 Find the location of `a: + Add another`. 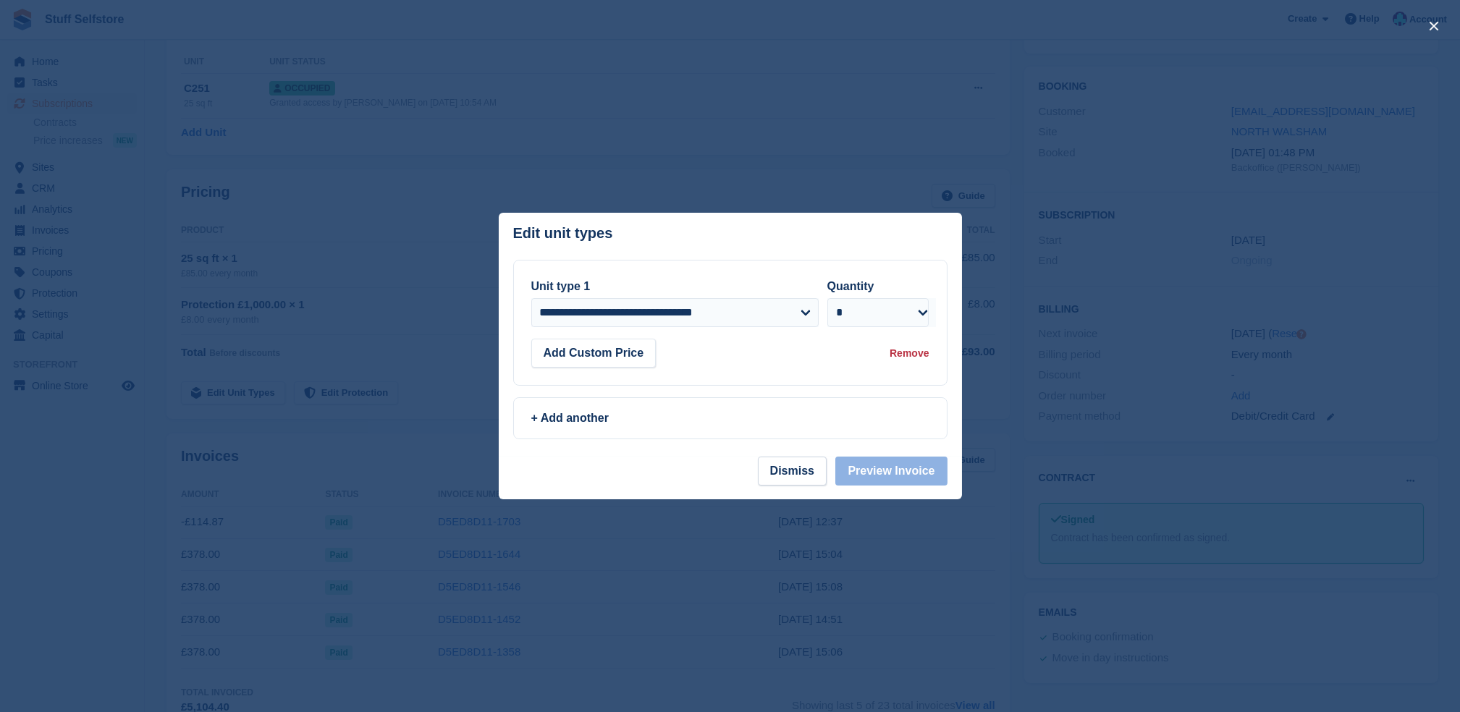

a: + Add another is located at coordinates (730, 418).